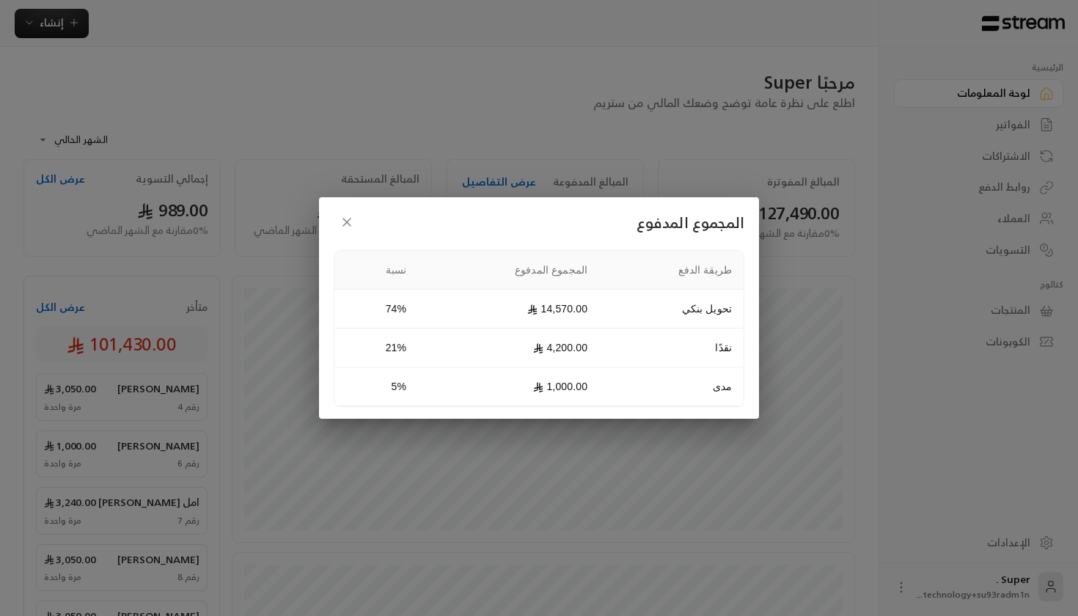 The image size is (1078, 616). What do you see at coordinates (508, 309) in the screenshot?
I see `td: 14,570.00` at bounding box center [508, 309].